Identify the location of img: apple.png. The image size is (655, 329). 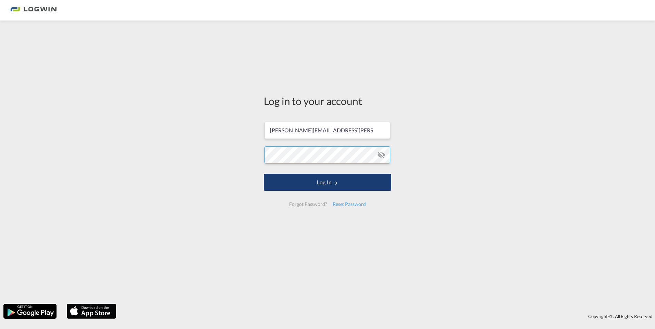
(91, 312).